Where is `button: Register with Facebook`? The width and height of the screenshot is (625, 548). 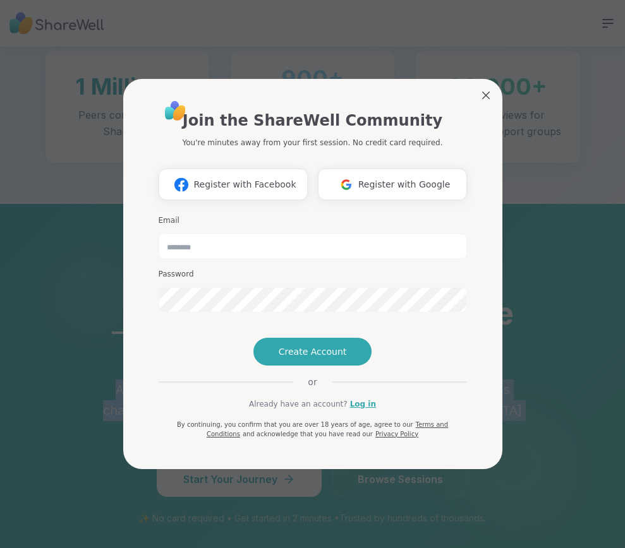 button: Register with Facebook is located at coordinates (233, 184).